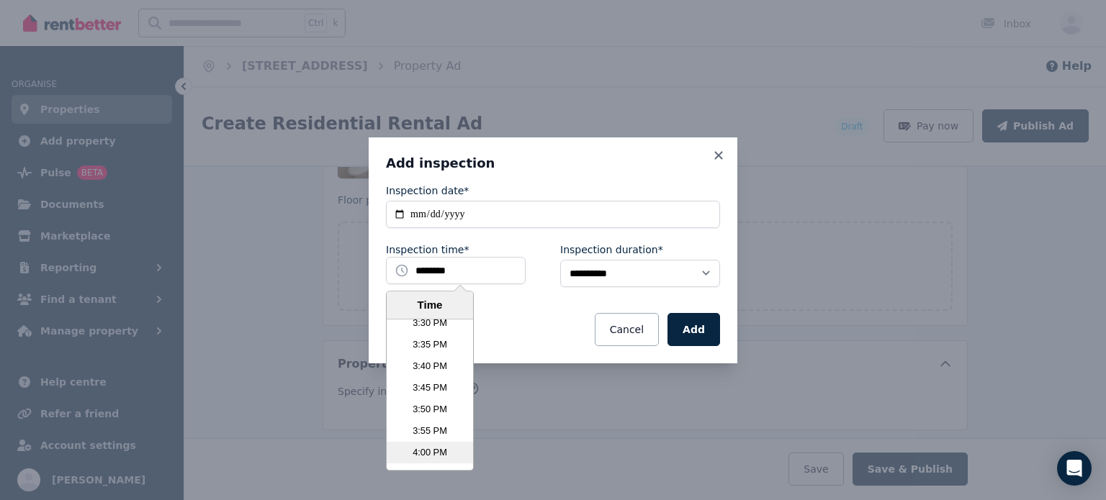  What do you see at coordinates (427, 191) in the screenshot?
I see `label: Inspection date*` at bounding box center [427, 191].